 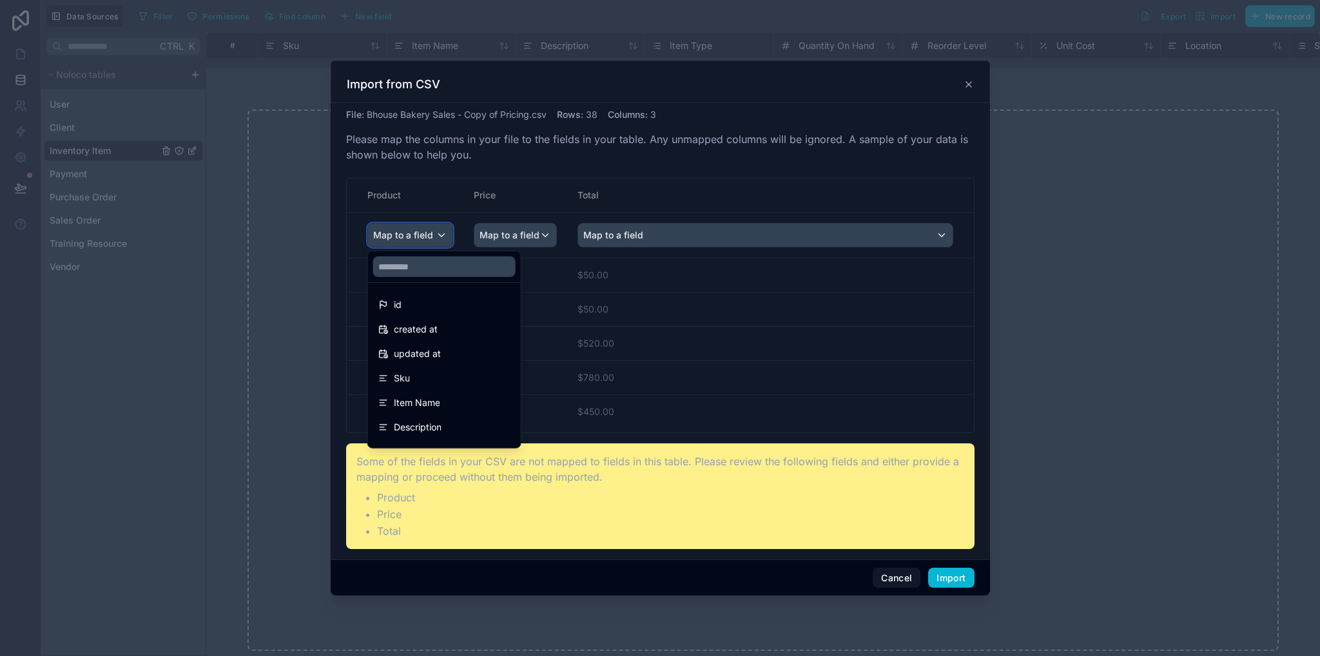 What do you see at coordinates (417, 403) in the screenshot?
I see `span: Item Name` at bounding box center [417, 403].